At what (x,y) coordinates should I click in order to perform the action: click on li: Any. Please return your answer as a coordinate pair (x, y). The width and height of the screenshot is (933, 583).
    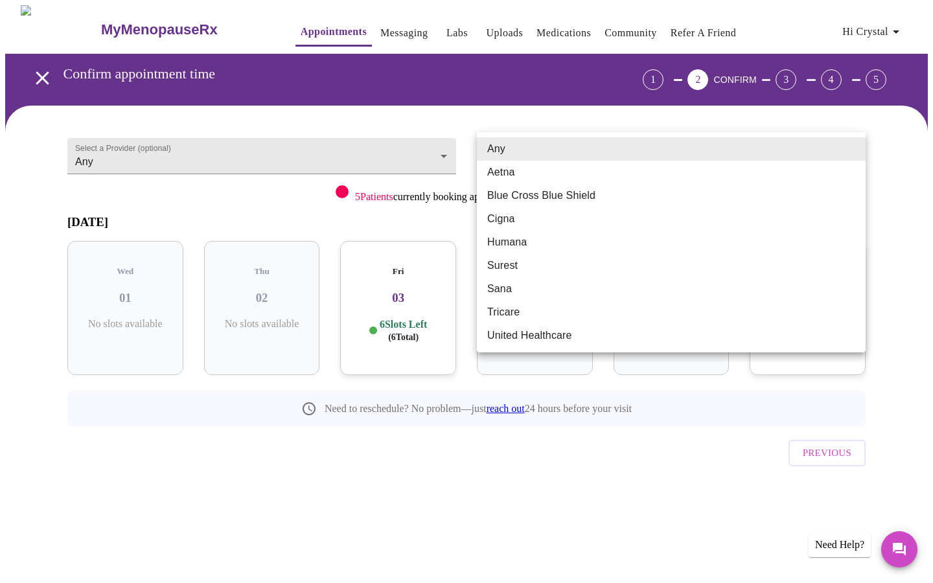
    Looking at the image, I should click on (671, 149).